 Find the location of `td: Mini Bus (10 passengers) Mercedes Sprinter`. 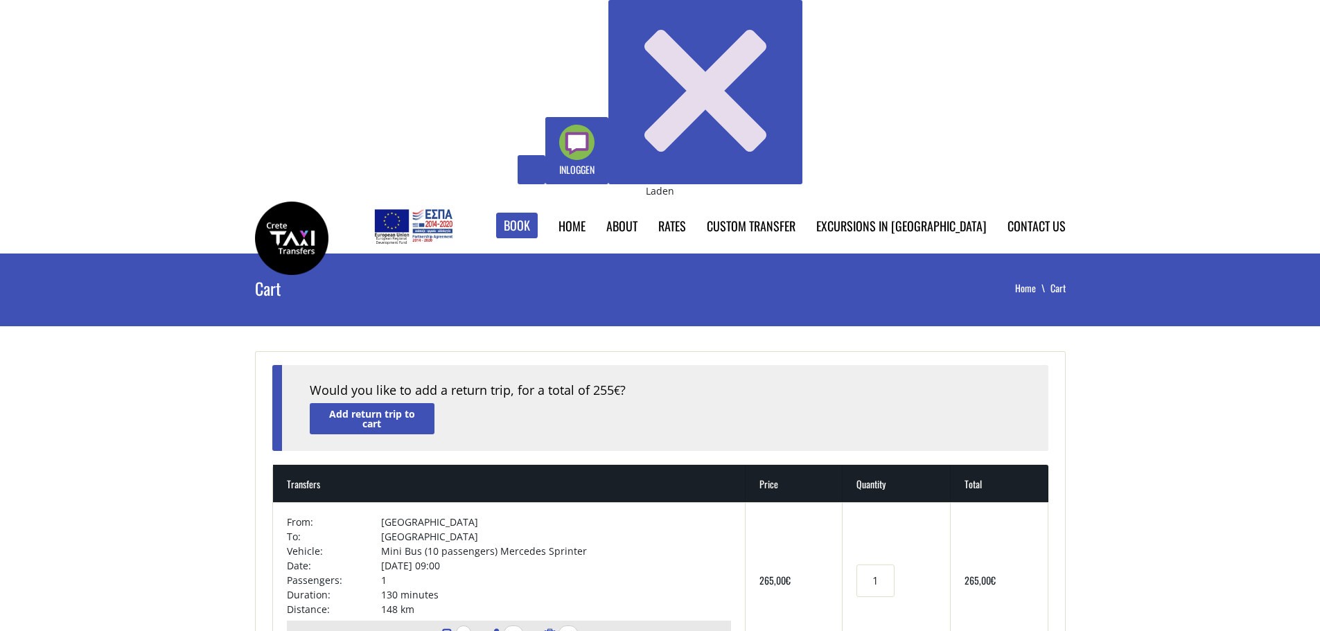

td: Mini Bus (10 passengers) Mercedes Sprinter is located at coordinates (556, 551).